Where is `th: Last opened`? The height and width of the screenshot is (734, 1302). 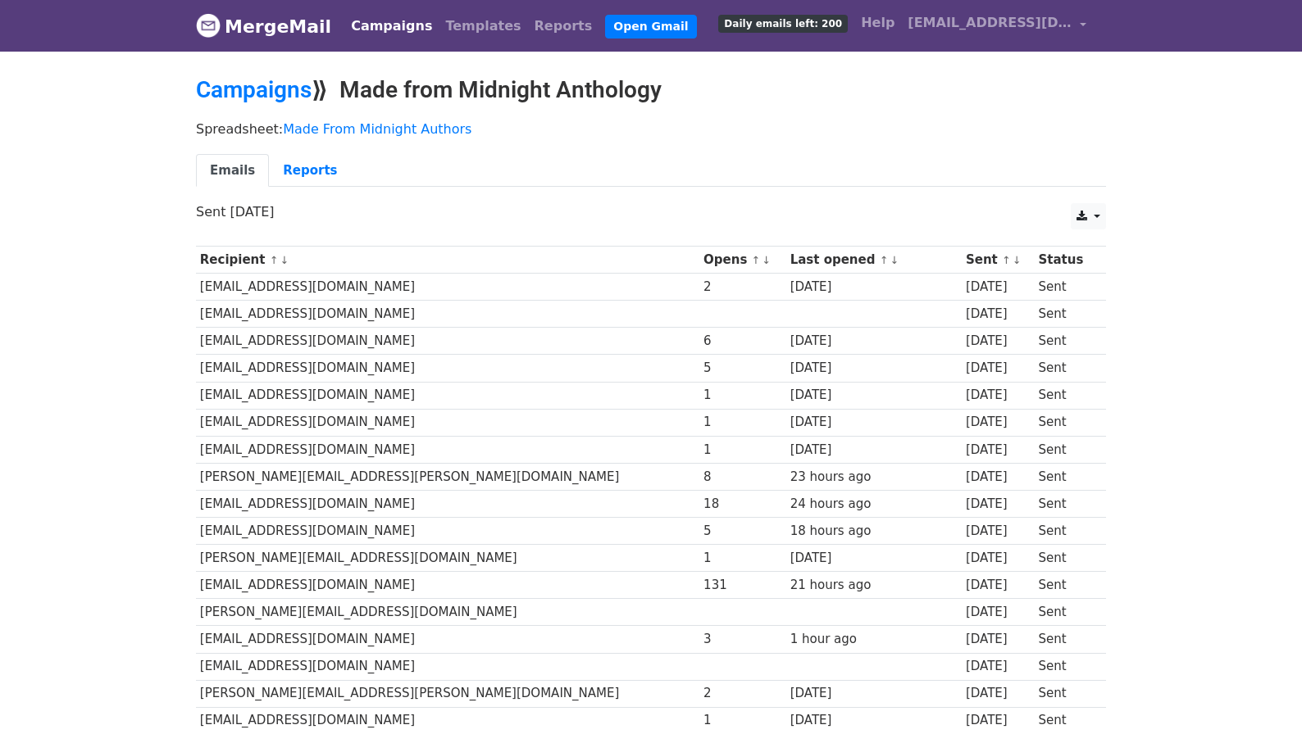 th: Last opened is located at coordinates (874, 260).